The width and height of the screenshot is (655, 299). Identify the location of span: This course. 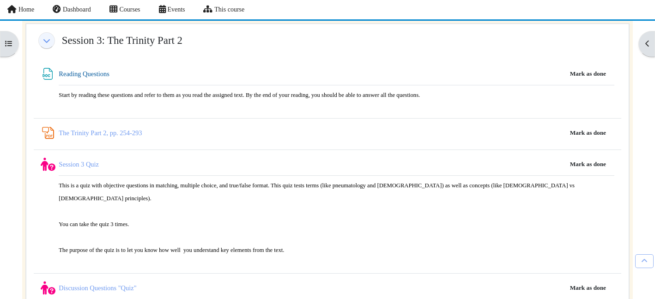
(229, 9).